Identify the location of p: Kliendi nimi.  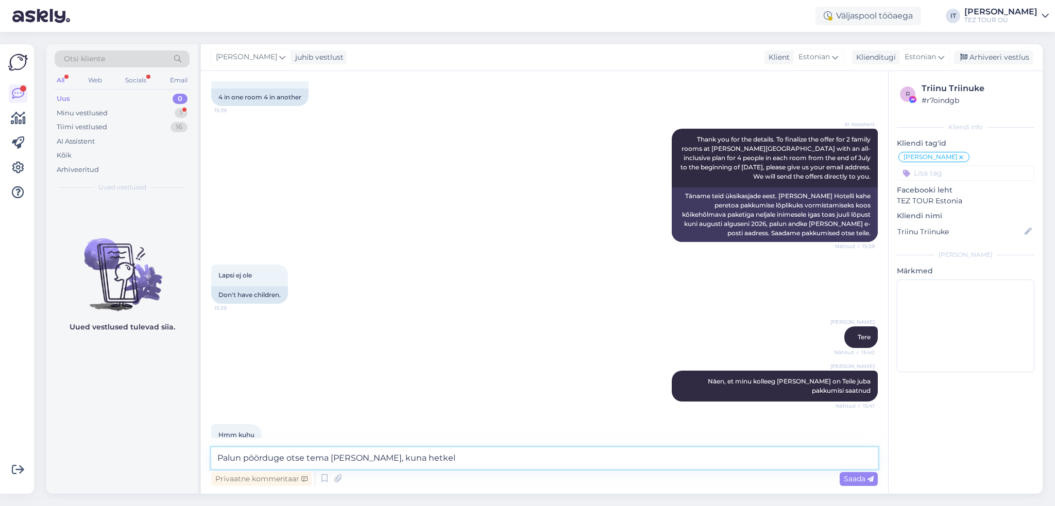
(965, 216).